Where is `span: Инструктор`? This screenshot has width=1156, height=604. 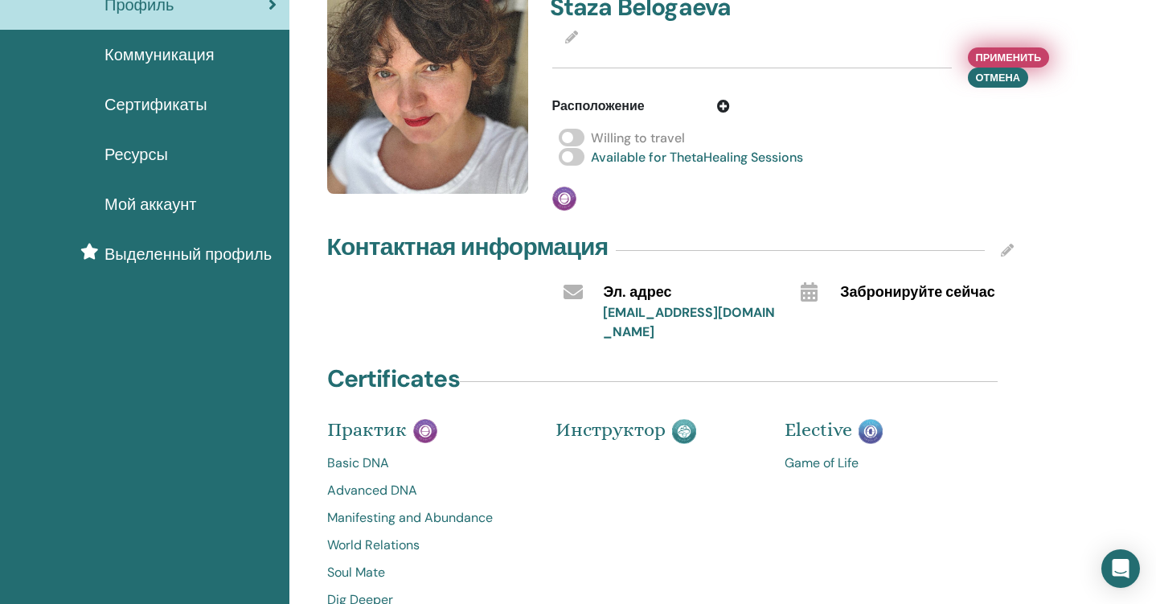
span: Инструктор is located at coordinates (610, 429).